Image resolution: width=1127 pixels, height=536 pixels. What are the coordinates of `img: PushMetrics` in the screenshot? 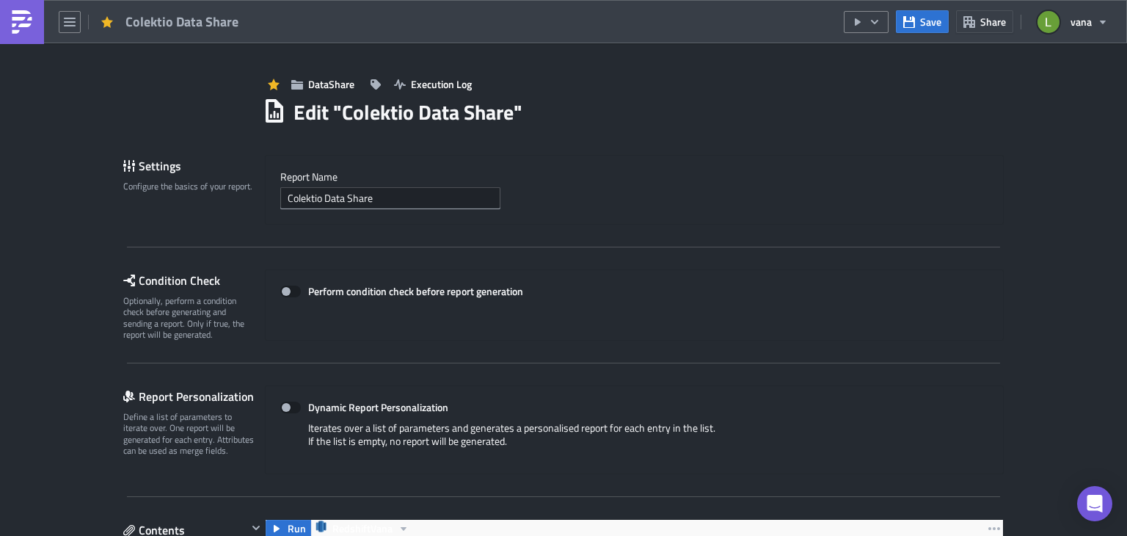 It's located at (22, 22).